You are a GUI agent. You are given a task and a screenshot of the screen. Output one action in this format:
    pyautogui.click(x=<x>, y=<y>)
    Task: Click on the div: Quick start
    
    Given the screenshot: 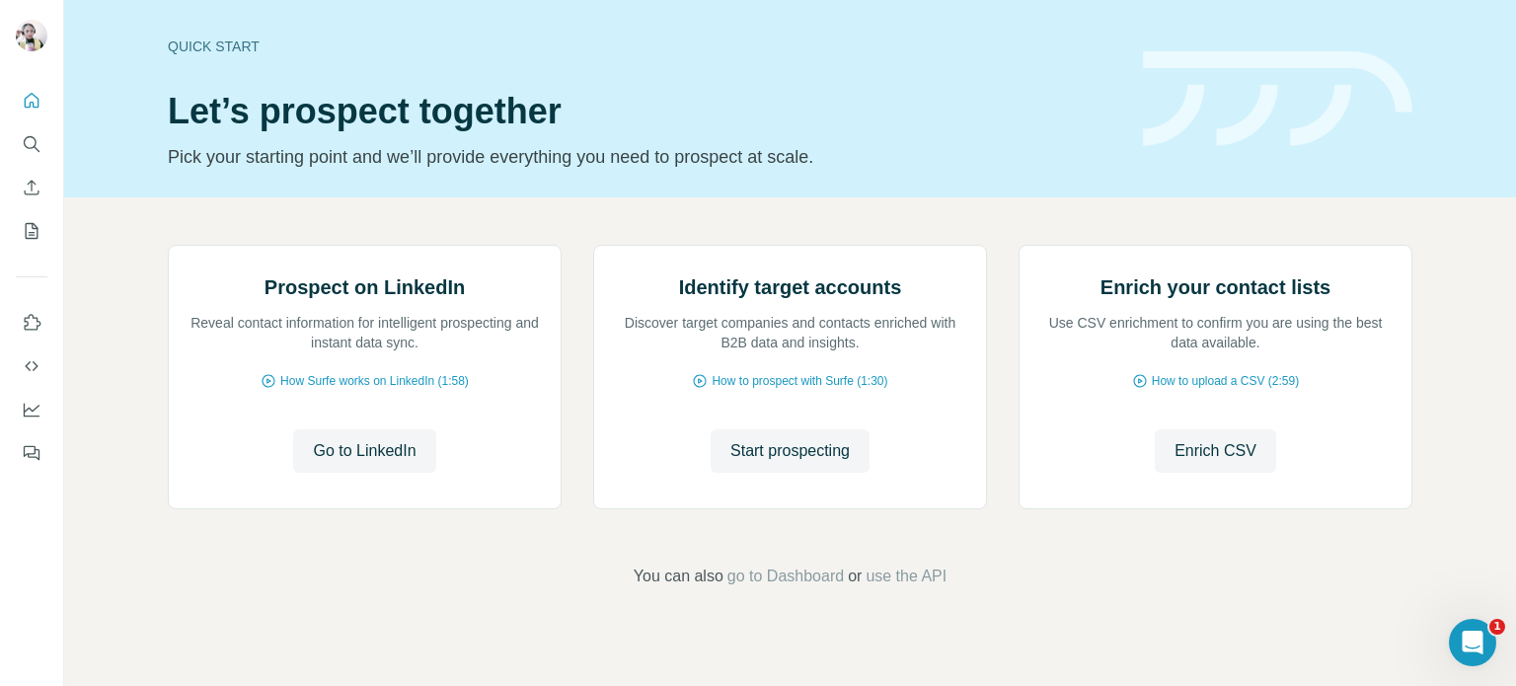 What is the action you would take?
    pyautogui.click(x=644, y=46)
    